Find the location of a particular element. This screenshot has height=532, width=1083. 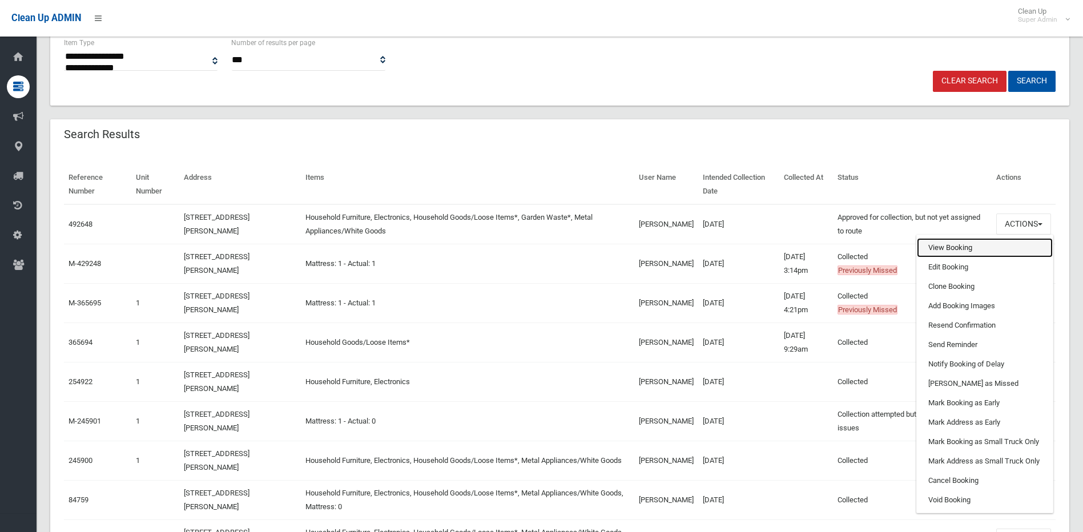

td: Mattress: 1 - Actual: 0 is located at coordinates (468, 421).